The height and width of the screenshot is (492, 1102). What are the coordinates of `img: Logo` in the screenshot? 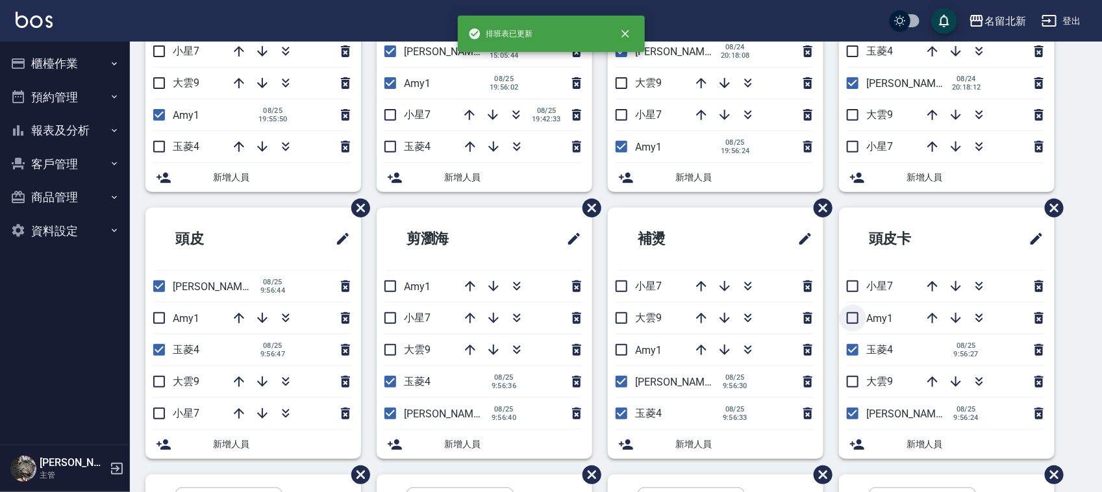 It's located at (34, 19).